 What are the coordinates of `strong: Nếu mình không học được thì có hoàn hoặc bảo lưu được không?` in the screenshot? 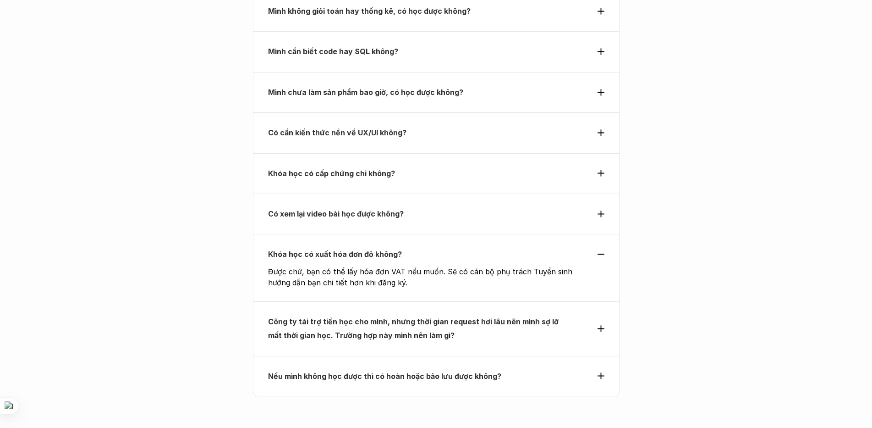 It's located at (385, 376).